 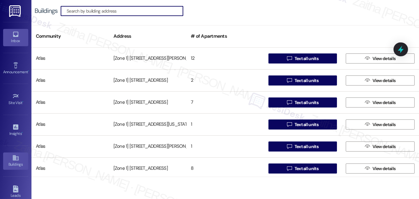 What do you see at coordinates (225, 36) in the screenshot?
I see `div: # of Apartments` at bounding box center [225, 36].